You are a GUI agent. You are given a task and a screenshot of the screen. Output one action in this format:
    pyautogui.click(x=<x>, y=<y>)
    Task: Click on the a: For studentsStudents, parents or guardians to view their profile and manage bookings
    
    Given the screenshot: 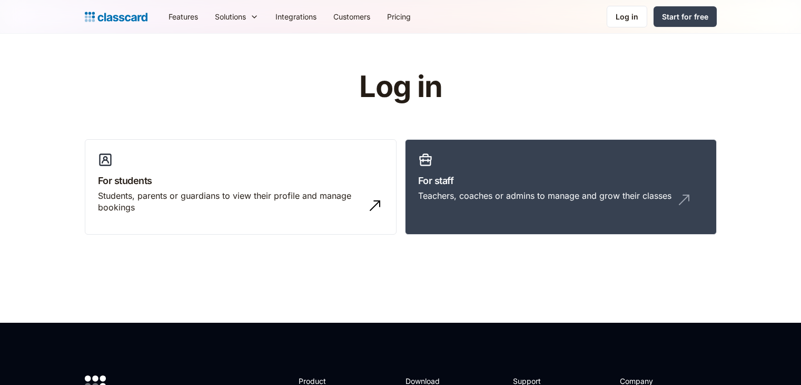 What is the action you would take?
    pyautogui.click(x=241, y=187)
    